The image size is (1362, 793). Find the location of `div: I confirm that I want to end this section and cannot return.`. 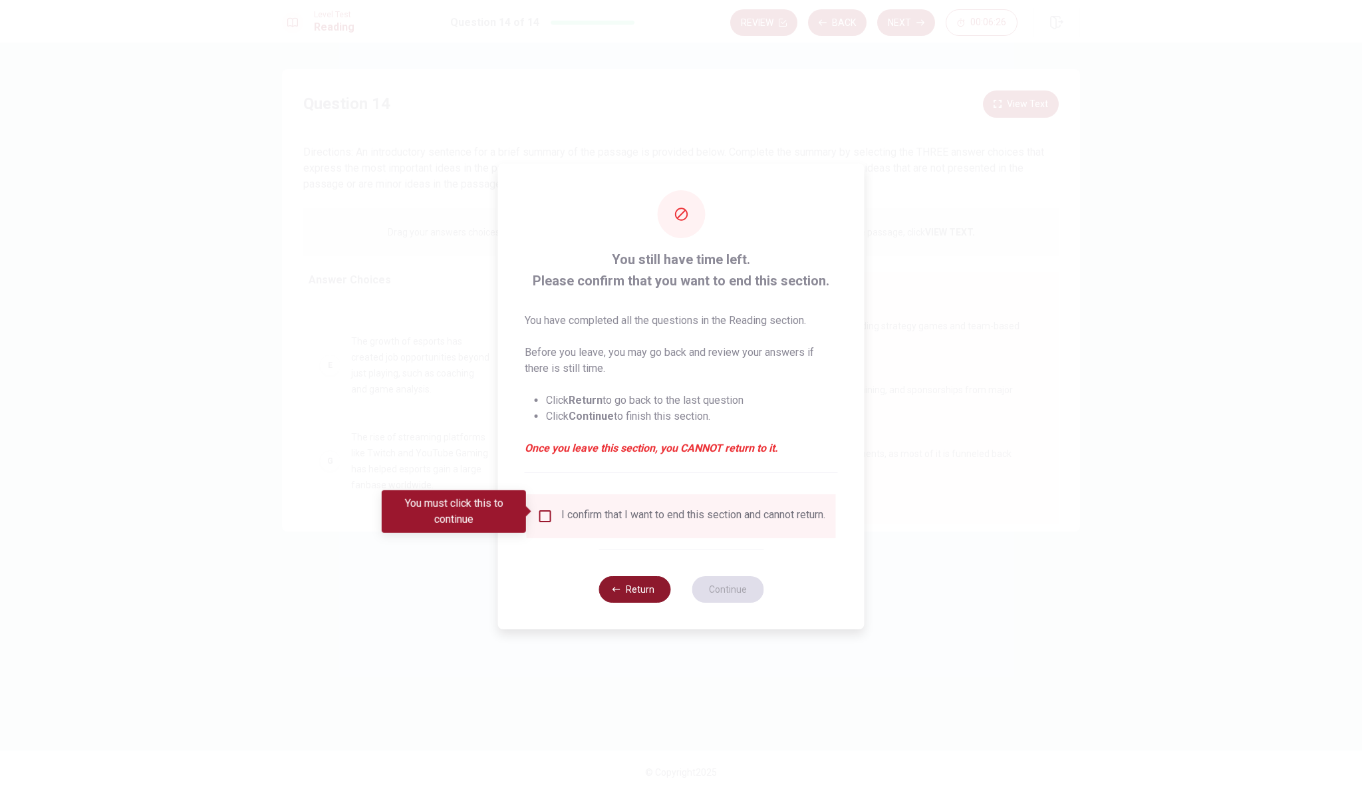

div: I confirm that I want to end this section and cannot return. is located at coordinates (693, 516).